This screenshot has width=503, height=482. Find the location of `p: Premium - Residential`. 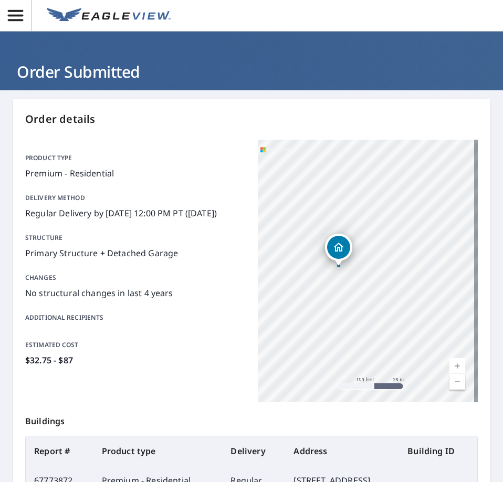

p: Premium - Residential is located at coordinates (135, 173).